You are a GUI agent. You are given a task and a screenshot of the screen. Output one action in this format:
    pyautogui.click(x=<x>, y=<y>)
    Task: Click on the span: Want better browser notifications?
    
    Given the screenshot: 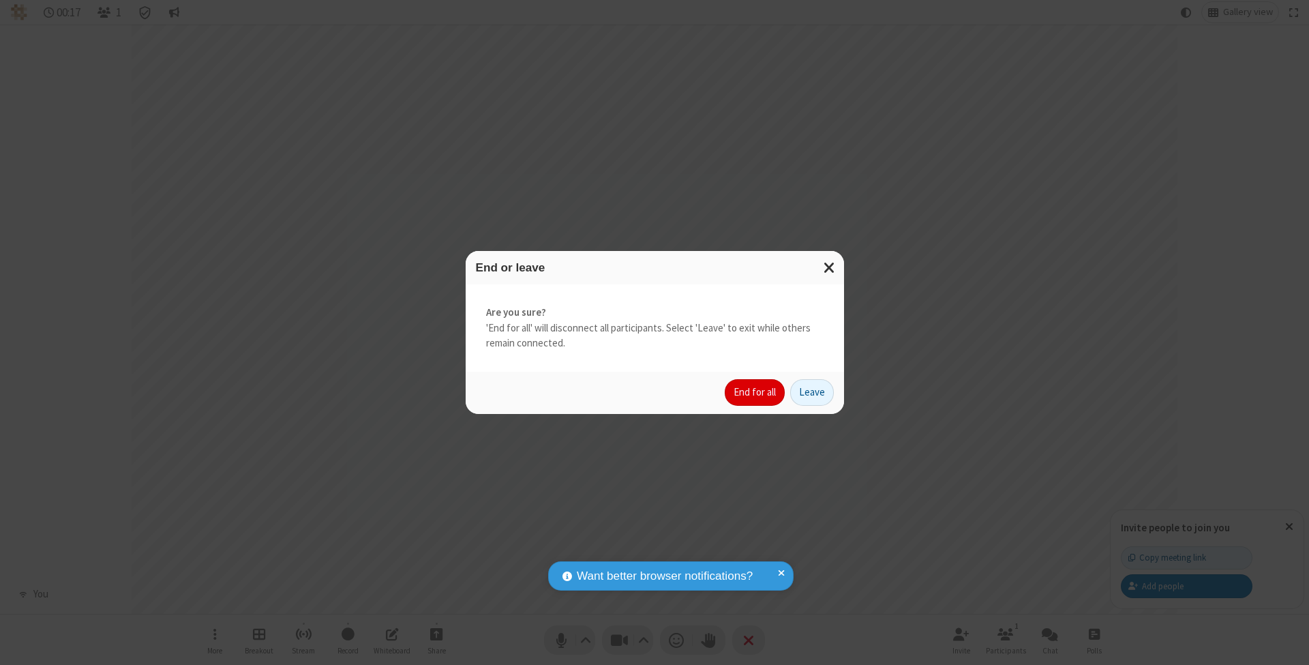 What is the action you would take?
    pyautogui.click(x=665, y=576)
    